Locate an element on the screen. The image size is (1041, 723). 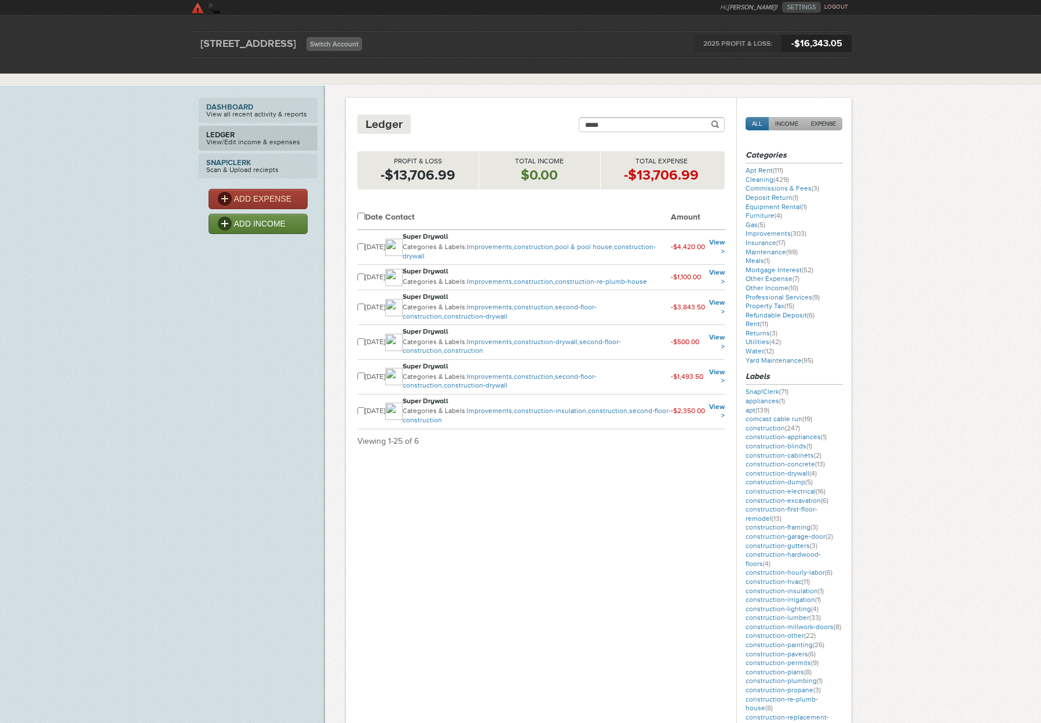
span: (15) is located at coordinates (789, 306).